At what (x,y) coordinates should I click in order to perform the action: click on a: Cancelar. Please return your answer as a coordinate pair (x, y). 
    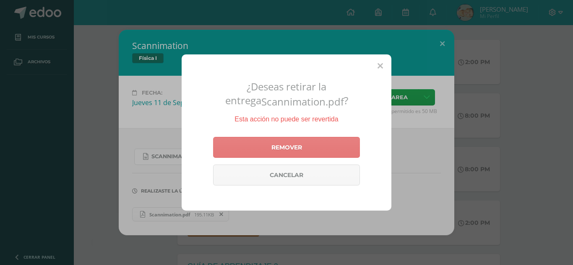
    Looking at the image, I should click on (286, 175).